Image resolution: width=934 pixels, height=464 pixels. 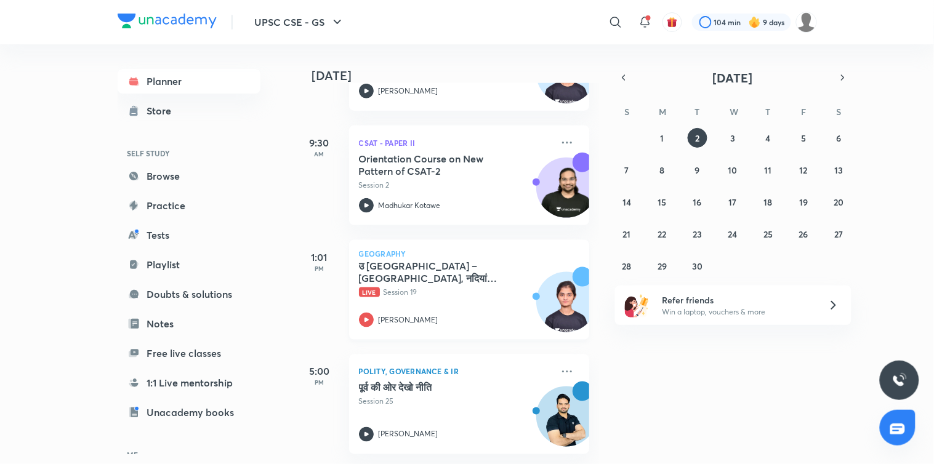 What do you see at coordinates (456, 402) in the screenshot?
I see `p: Session 25` at bounding box center [456, 402].